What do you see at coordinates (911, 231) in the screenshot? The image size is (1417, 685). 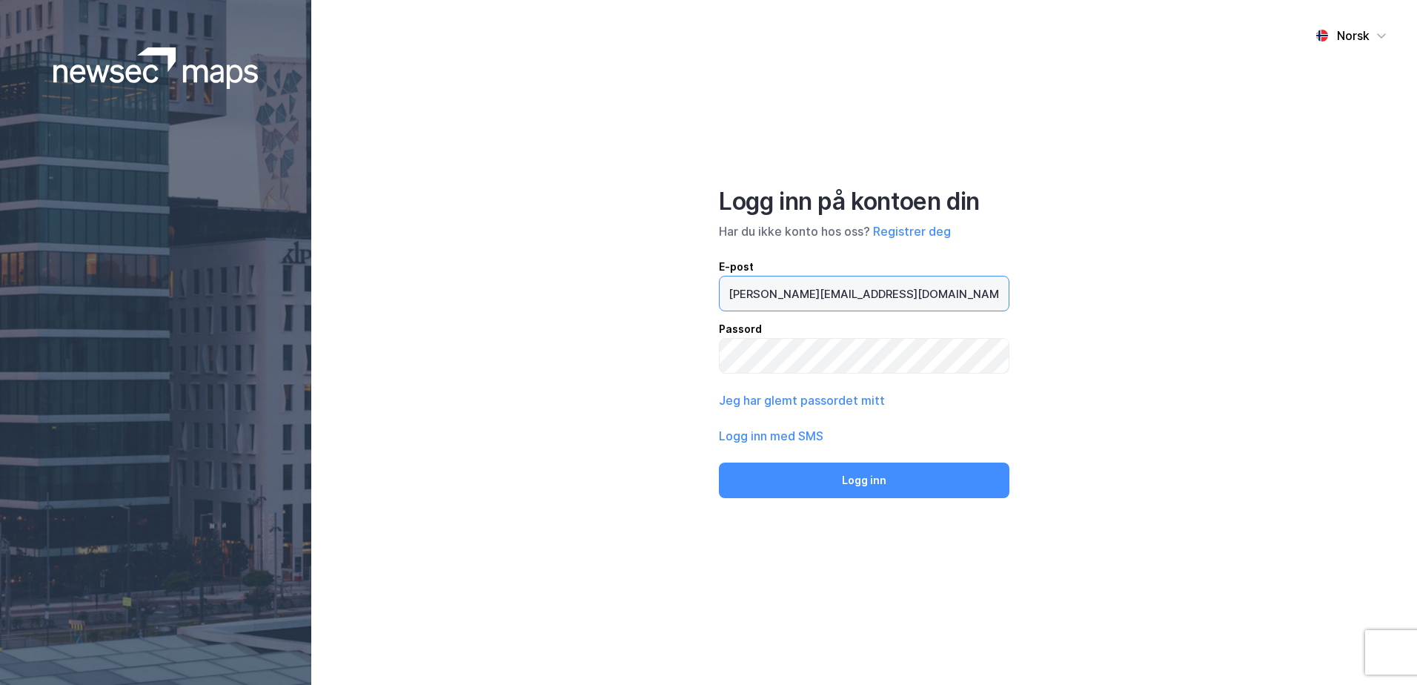 I see `button: Registrer deg` at bounding box center [911, 231].